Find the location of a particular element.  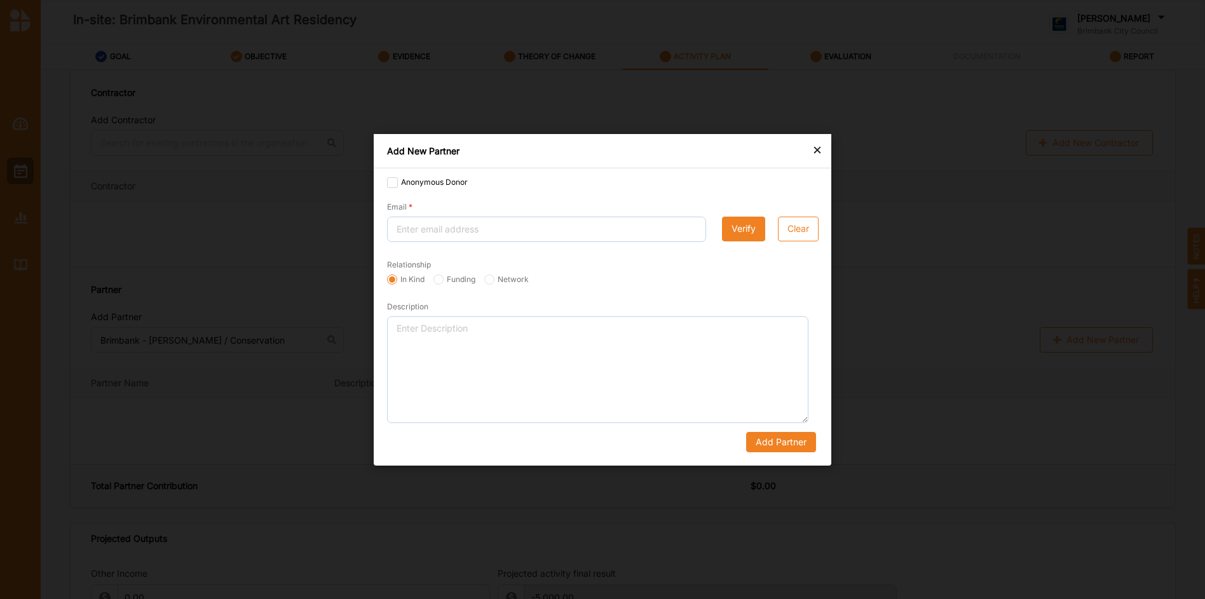

input: Enter email address is located at coordinates (547, 229).